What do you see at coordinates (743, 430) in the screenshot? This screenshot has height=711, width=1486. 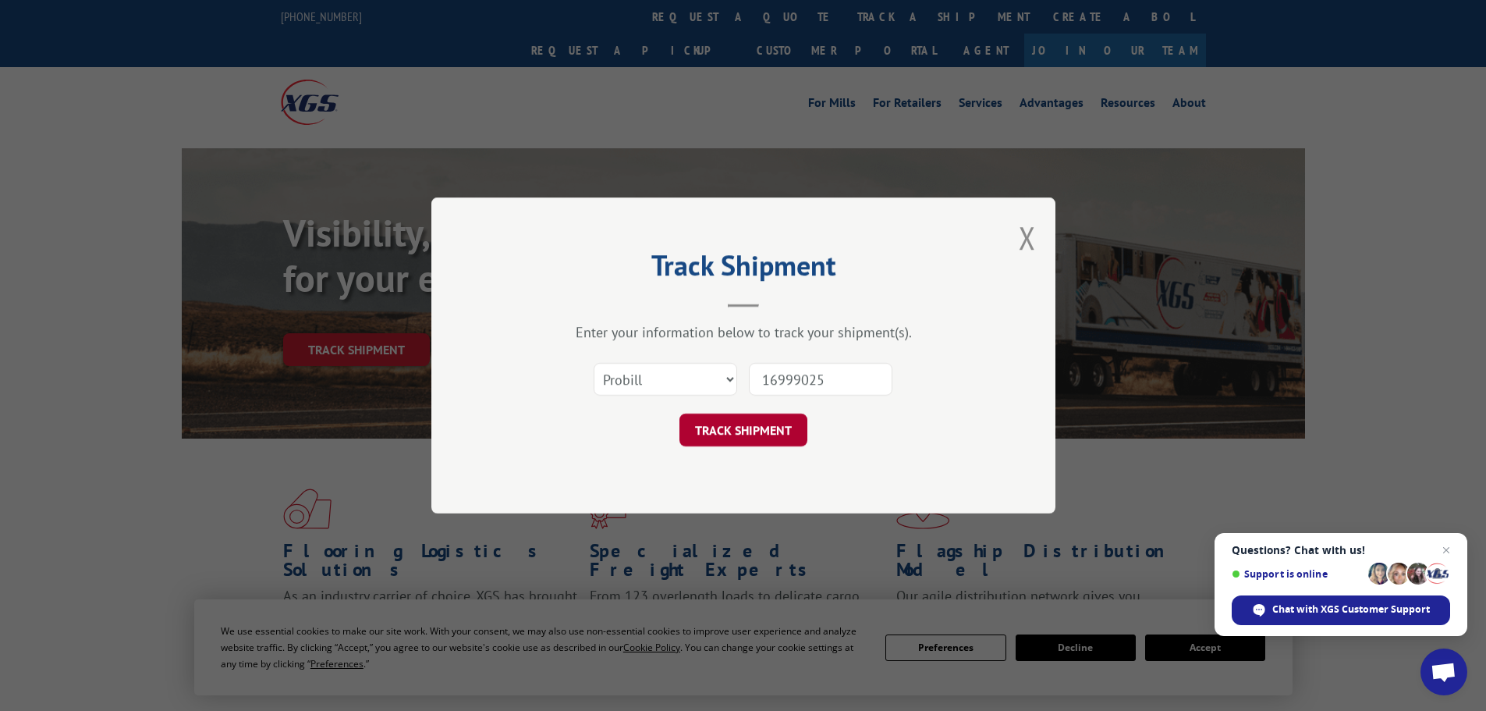 I see `button: TRACK SHIPMENT` at bounding box center [743, 430].